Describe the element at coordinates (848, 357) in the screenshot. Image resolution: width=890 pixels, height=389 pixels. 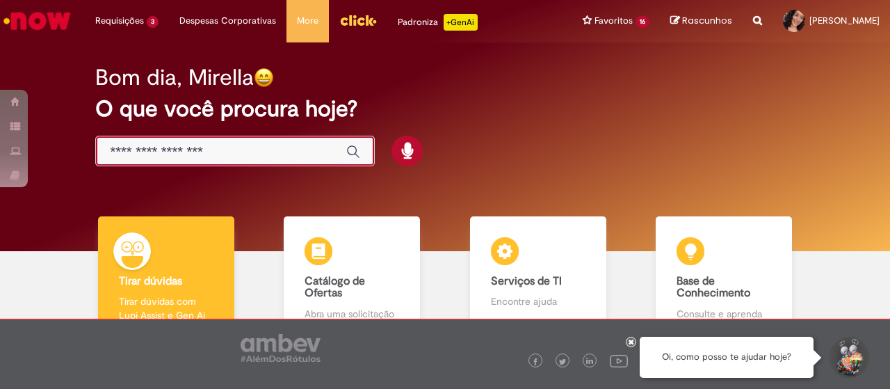
I see `button: Iniciar Conversa de Suporte` at that location.